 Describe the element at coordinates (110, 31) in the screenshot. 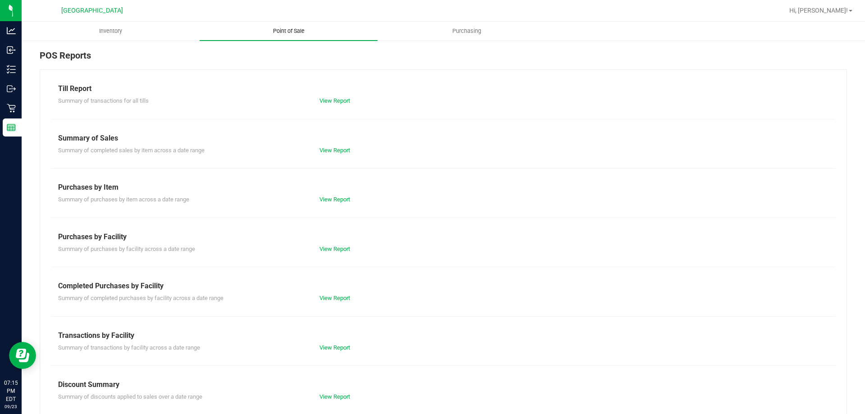

I see `a: Inventory` at that location.